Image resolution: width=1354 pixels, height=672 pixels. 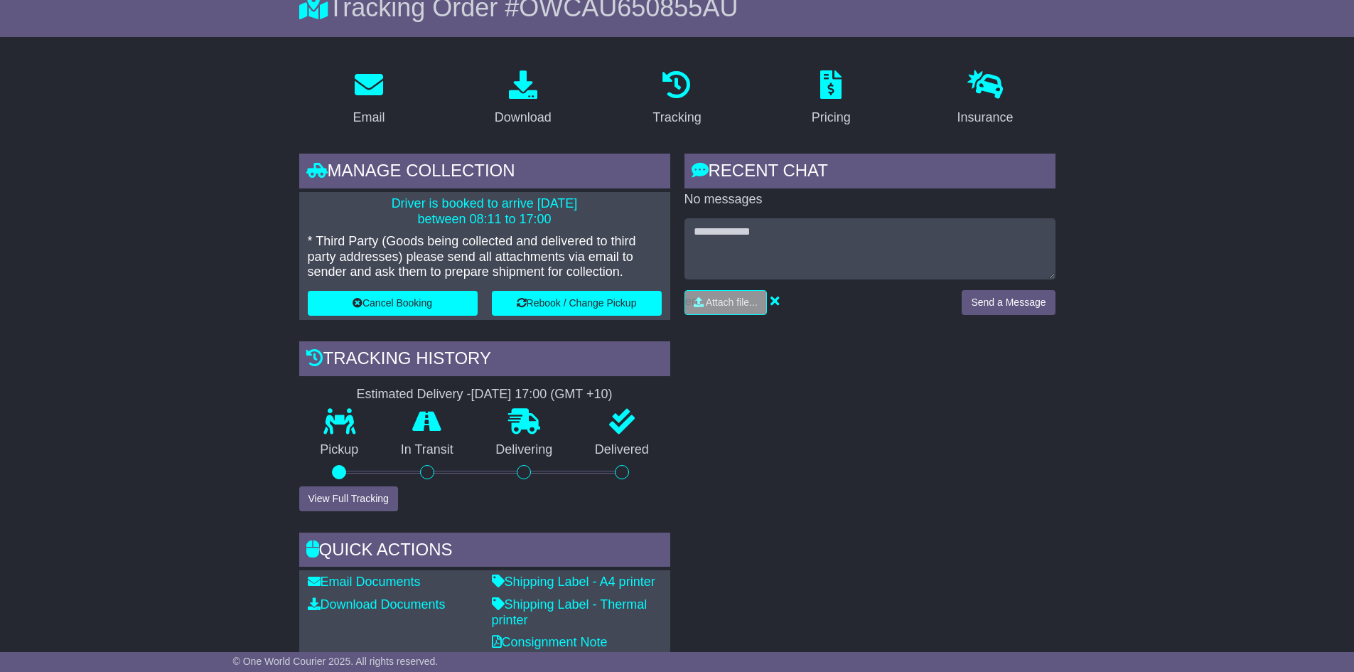 I want to click on div: Estimated Delivery -, so click(x=485, y=394).